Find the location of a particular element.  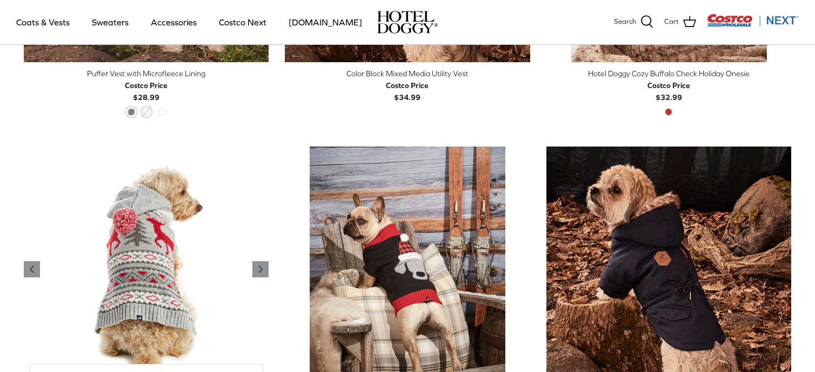

div: Hotel Doggy Cozy Buffalo Check Holiday Onesie is located at coordinates (669, 74).